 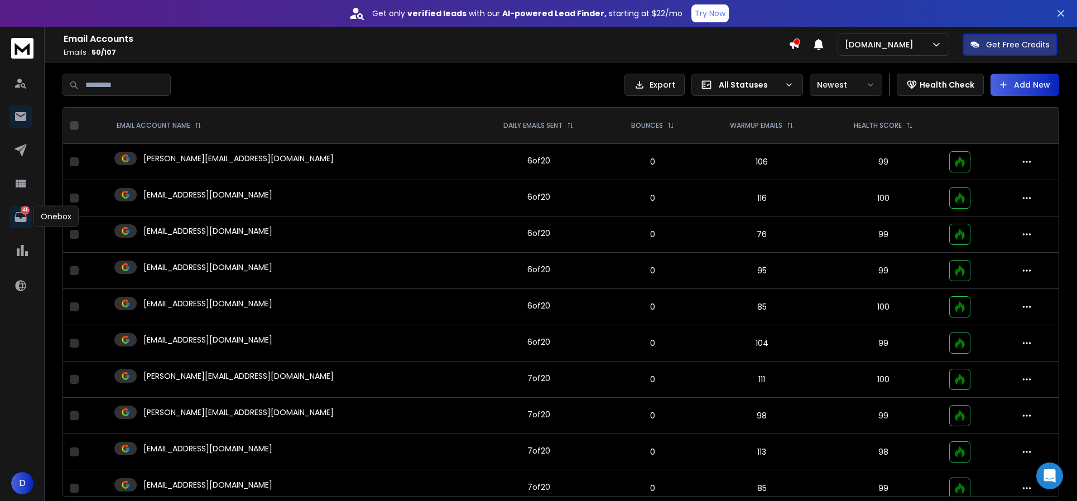 What do you see at coordinates (762, 234) in the screenshot?
I see `td: 76` at bounding box center [762, 234].